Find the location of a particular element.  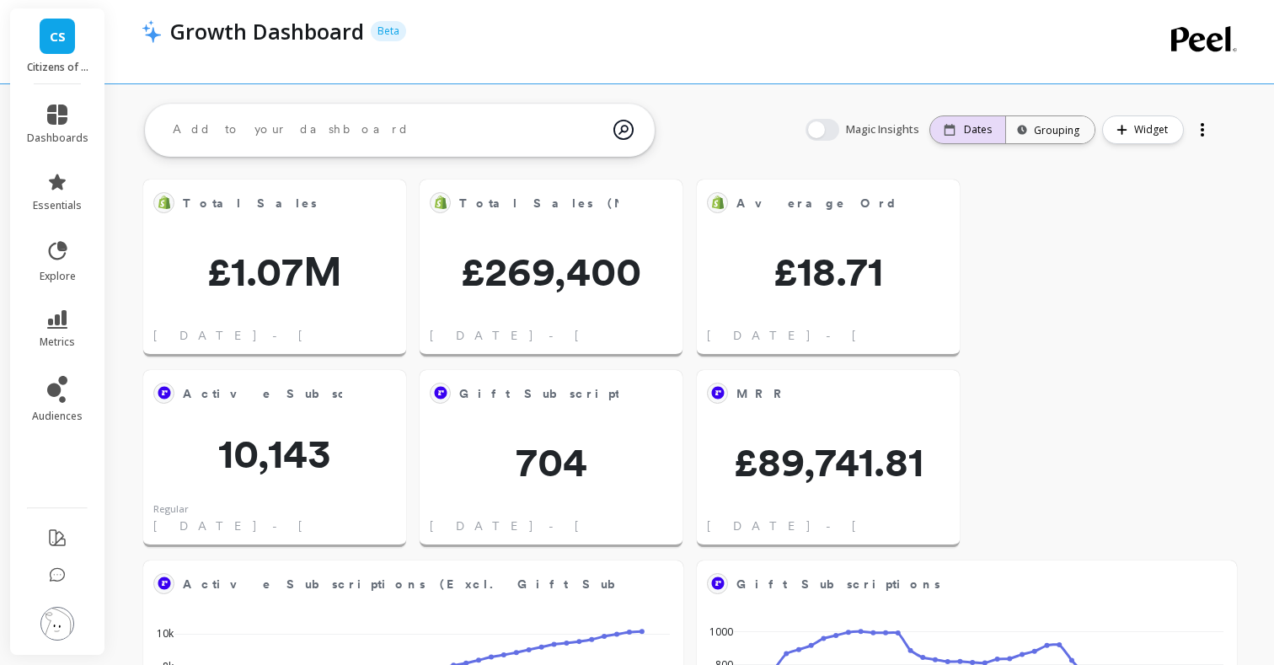

span: dashboards is located at coordinates (57, 138).